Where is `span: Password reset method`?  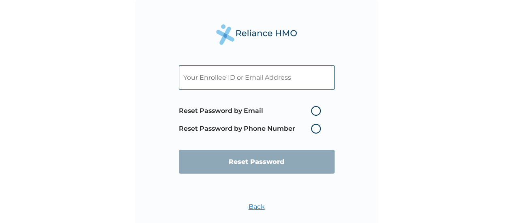
span: Password reset method is located at coordinates (252, 120).